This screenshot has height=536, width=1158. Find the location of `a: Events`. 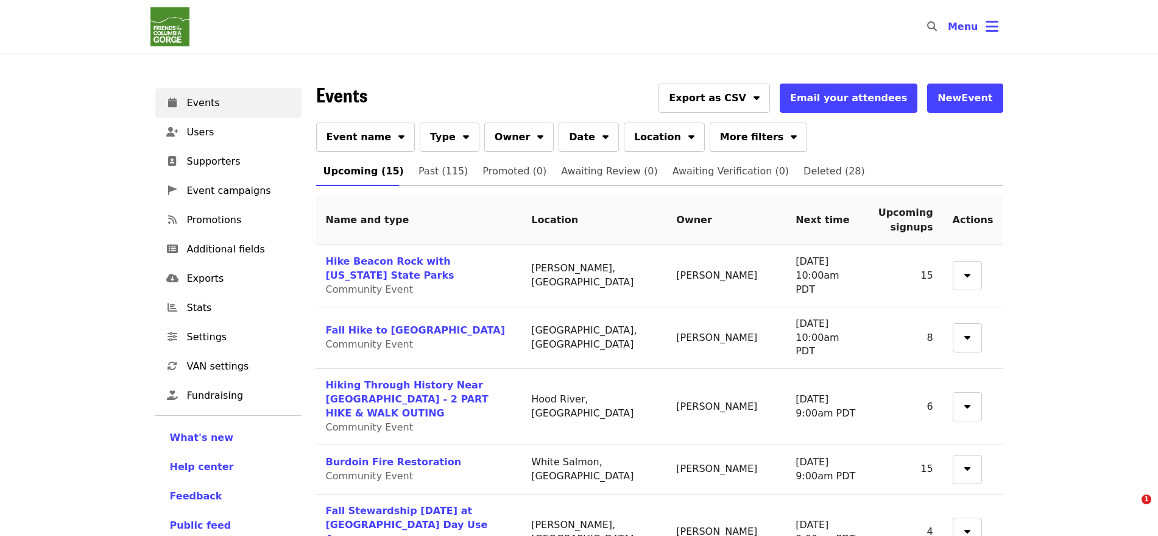

a: Events is located at coordinates (229, 103).